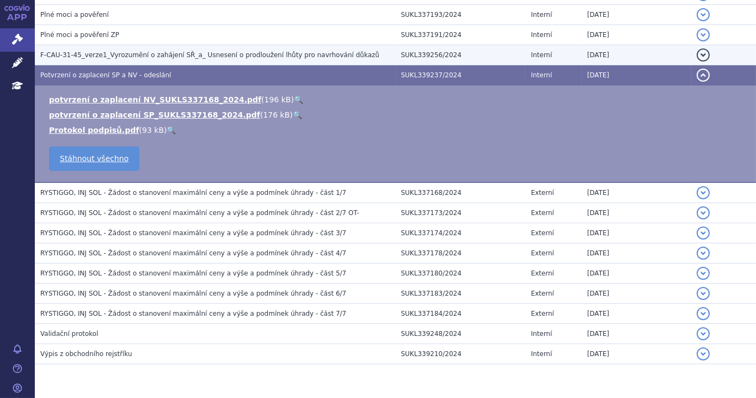 Image resolution: width=756 pixels, height=398 pixels. What do you see at coordinates (460, 213) in the screenshot?
I see `td: SUKL337173/2024` at bounding box center [460, 213].